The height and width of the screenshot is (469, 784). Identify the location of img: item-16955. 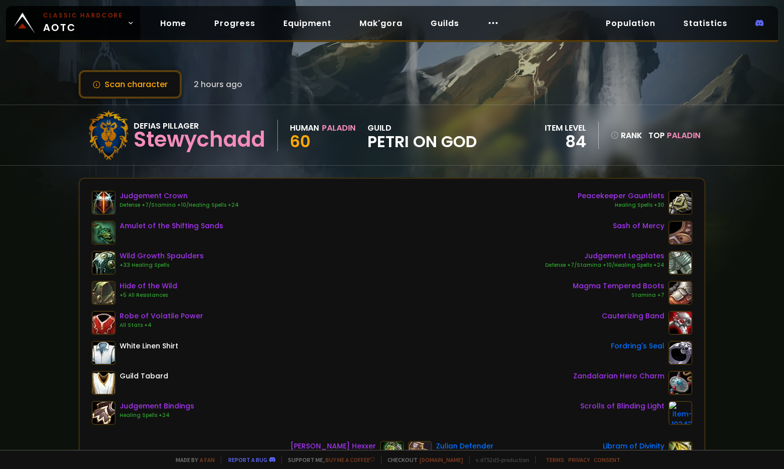
(104, 203).